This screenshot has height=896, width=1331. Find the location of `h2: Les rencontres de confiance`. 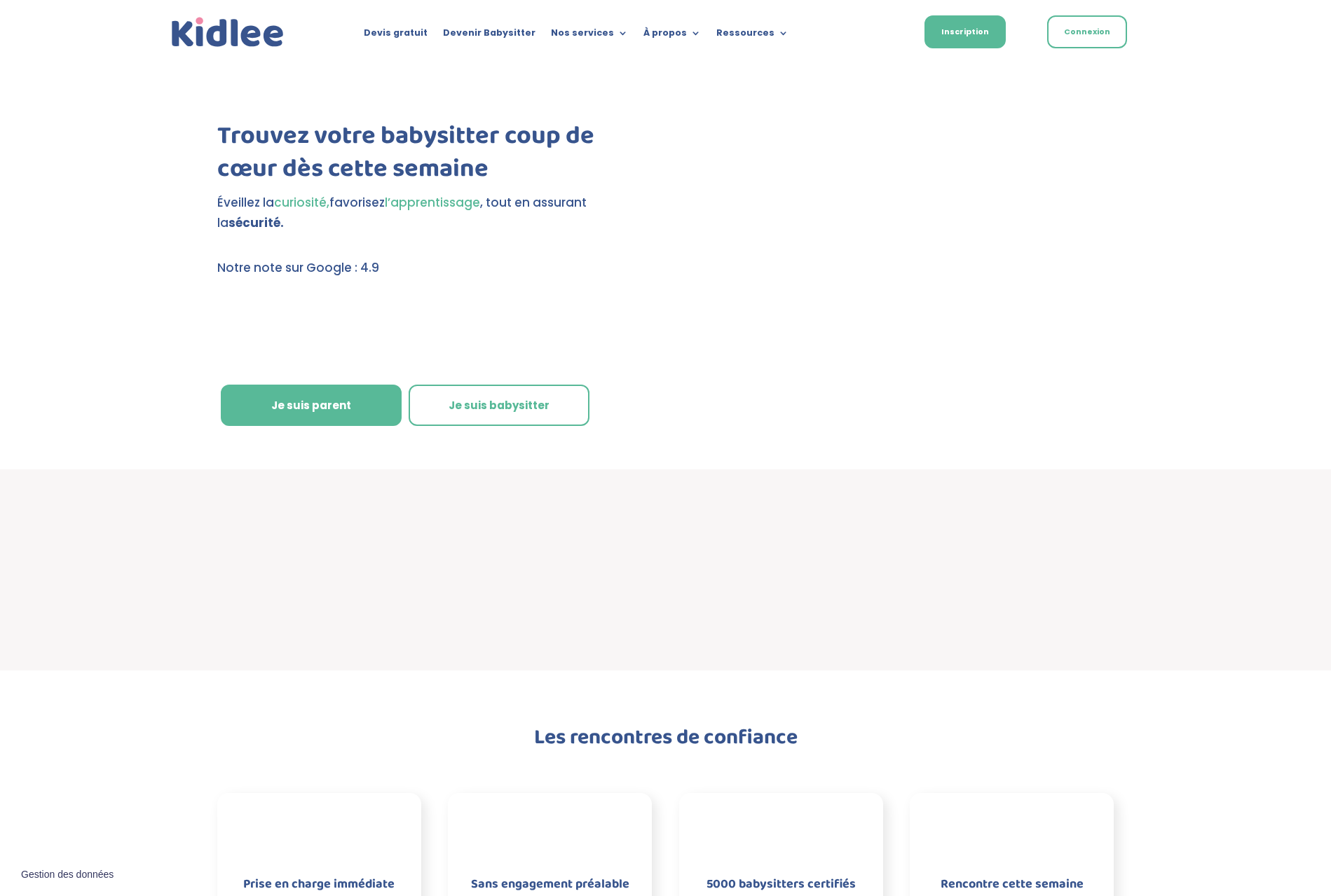

h2: Les rencontres de confiance is located at coordinates (666, 741).